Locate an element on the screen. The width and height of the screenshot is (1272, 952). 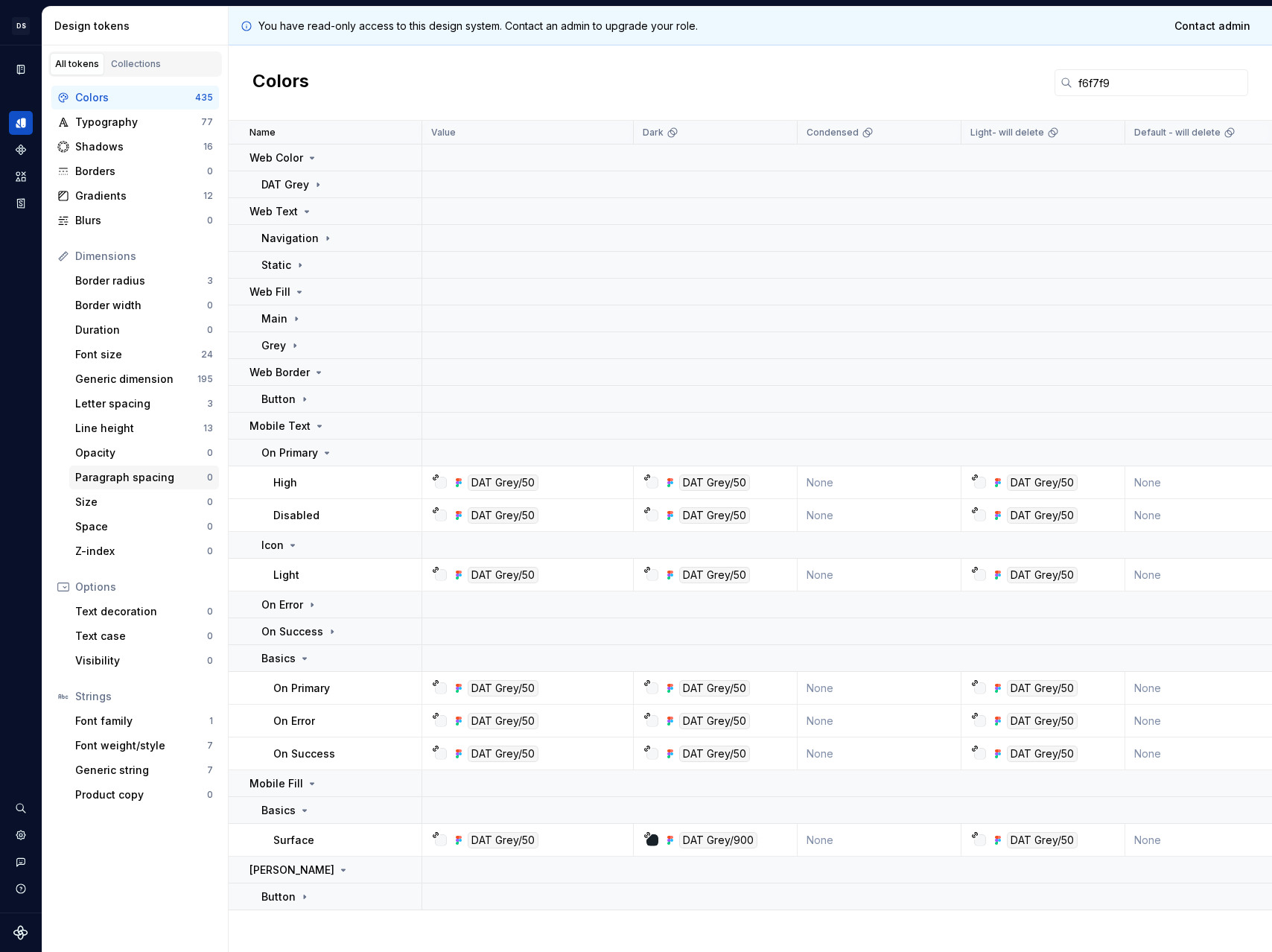
p: Mobile Fill is located at coordinates (276, 784).